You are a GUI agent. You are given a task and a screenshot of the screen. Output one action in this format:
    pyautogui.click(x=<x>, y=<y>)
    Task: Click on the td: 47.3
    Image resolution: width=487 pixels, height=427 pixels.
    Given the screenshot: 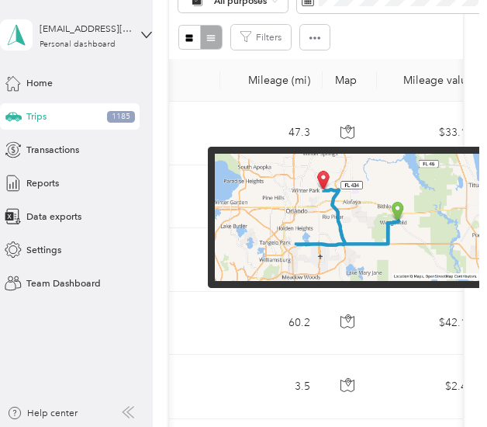 What is the action you would take?
    pyautogui.click(x=272, y=134)
    